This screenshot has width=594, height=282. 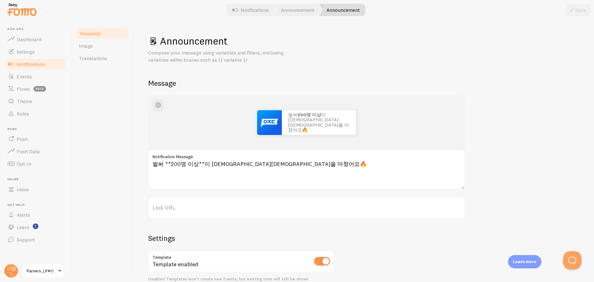 What do you see at coordinates (241, 238) in the screenshot?
I see `h2: Settings` at bounding box center [241, 238].